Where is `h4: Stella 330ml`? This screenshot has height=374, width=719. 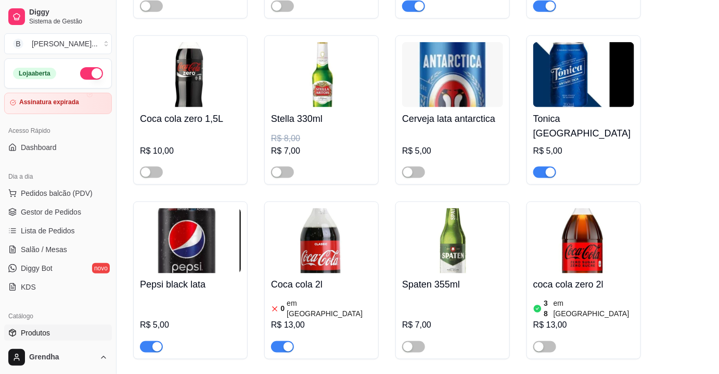
h4: Stella 330ml is located at coordinates (322, 119).